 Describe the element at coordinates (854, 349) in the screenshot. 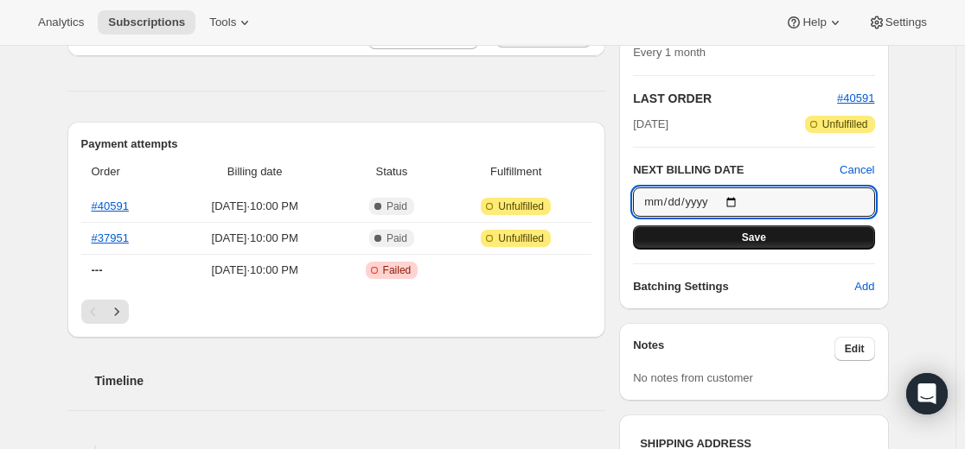

I see `button: Edit` at that location.